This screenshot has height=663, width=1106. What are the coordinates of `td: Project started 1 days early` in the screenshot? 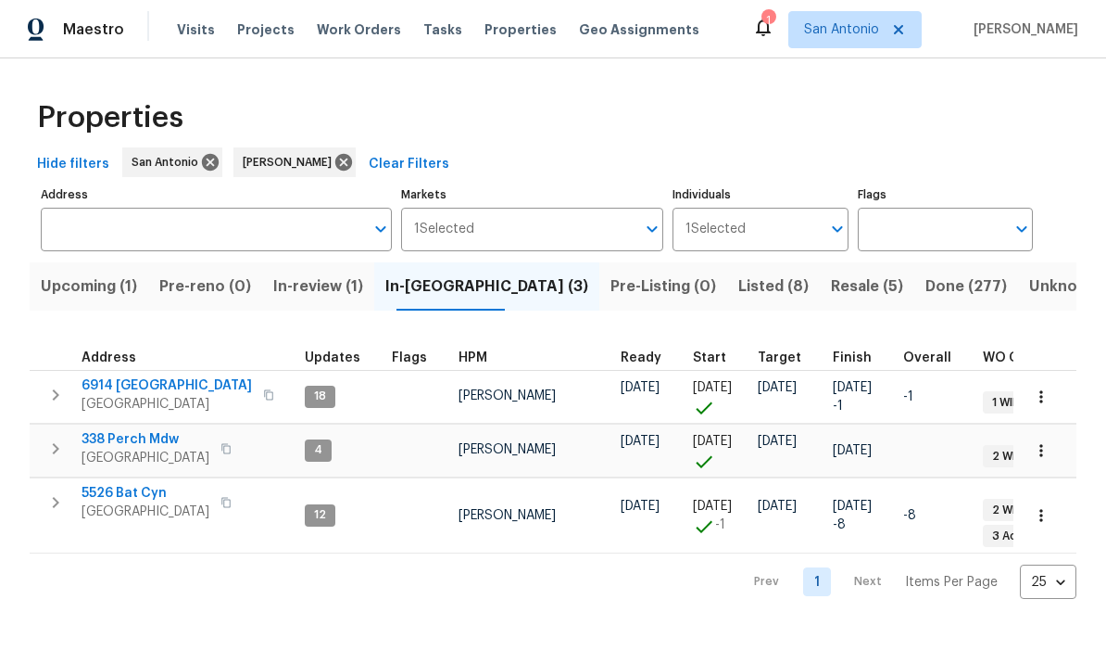 It's located at (718, 515).